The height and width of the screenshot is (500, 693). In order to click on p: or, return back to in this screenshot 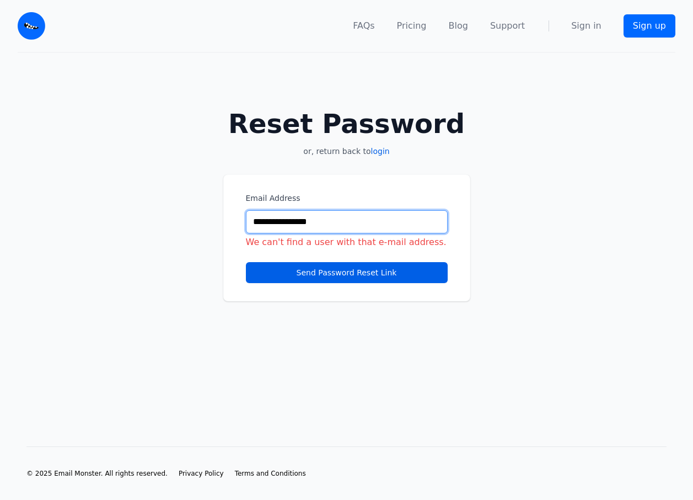, I will do `click(347, 151)`.